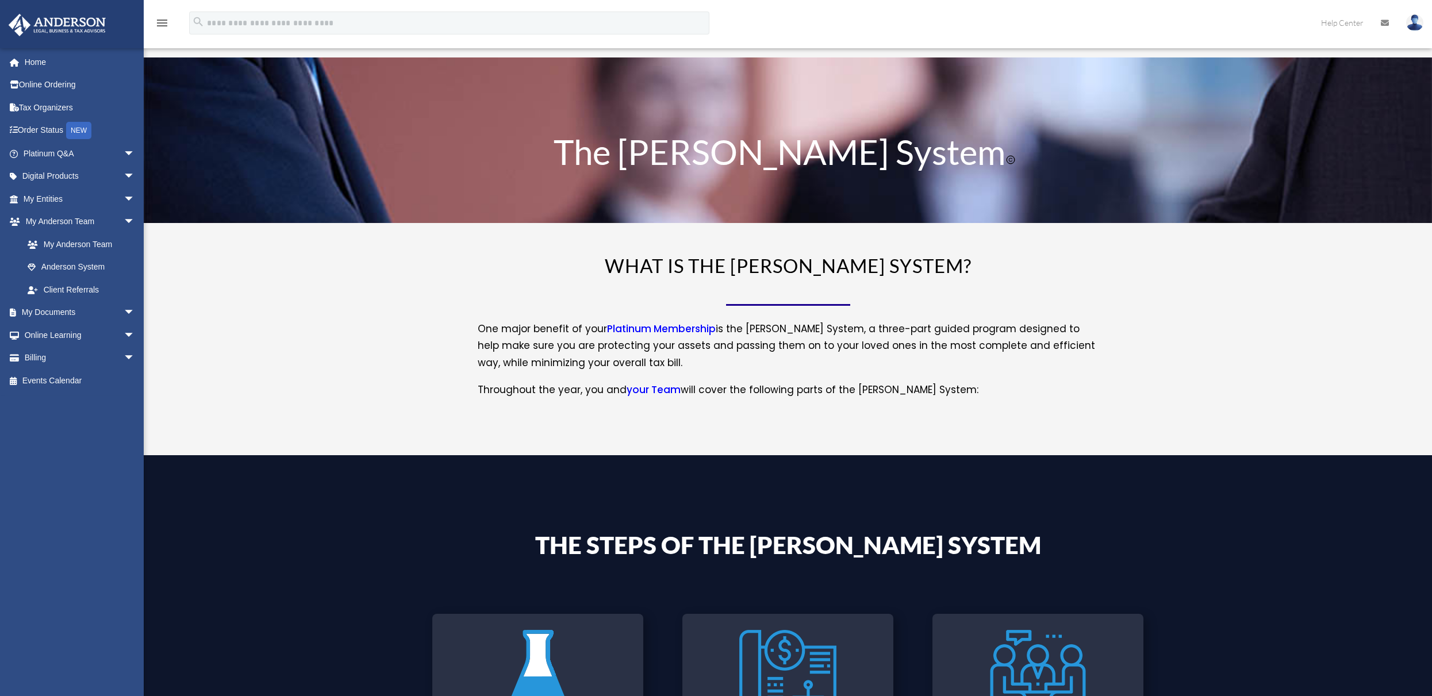 Image resolution: width=1432 pixels, height=696 pixels. Describe the element at coordinates (80, 62) in the screenshot. I see `a: Home` at that location.